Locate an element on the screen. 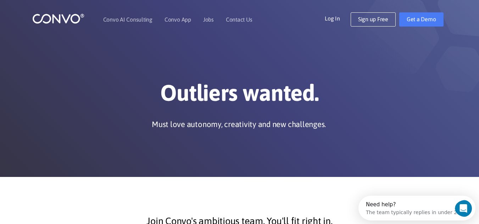  a: Sign up Free is located at coordinates (373, 19).